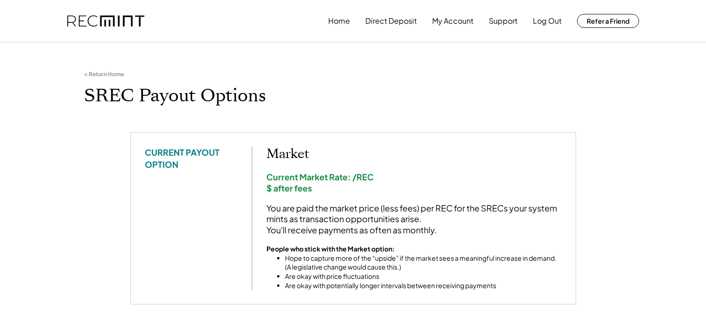 Image resolution: width=706 pixels, height=323 pixels. I want to click on button: Direct Deposit, so click(391, 21).